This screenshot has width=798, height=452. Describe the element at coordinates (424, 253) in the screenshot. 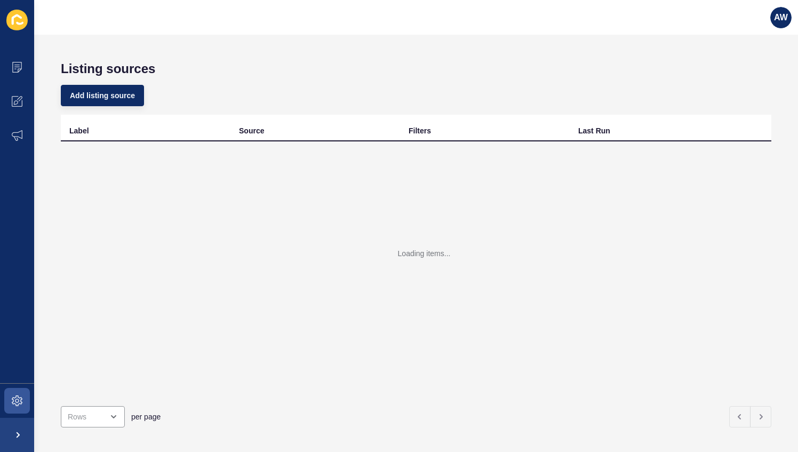

I see `div: Loading items...` at that location.